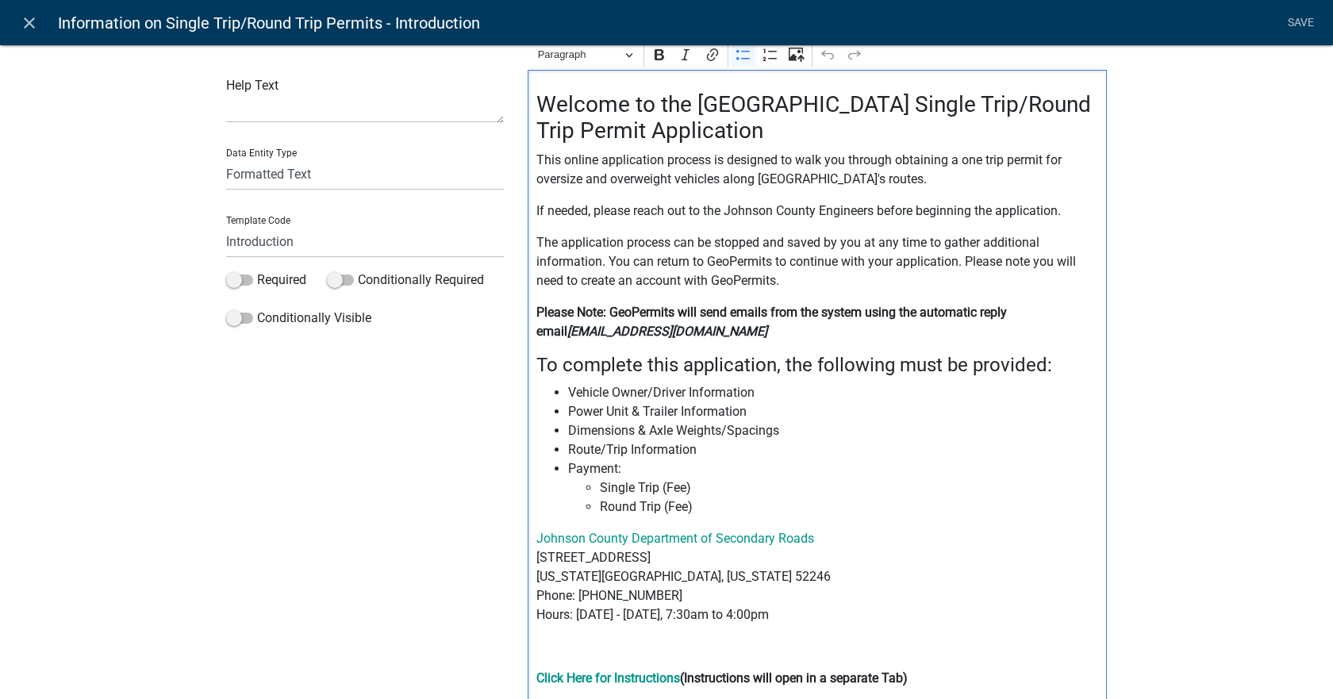  Describe the element at coordinates (817, 55) in the screenshot. I see `div: Editor toolbar` at that location.